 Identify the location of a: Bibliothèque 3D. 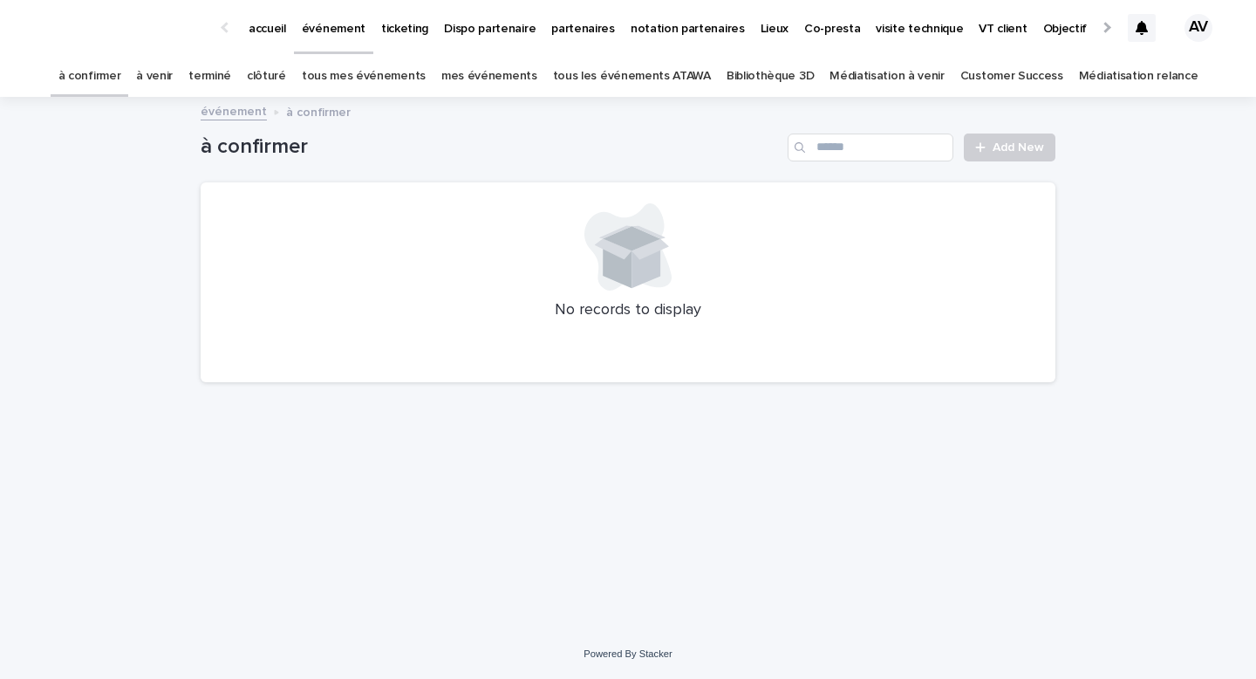
(770, 76).